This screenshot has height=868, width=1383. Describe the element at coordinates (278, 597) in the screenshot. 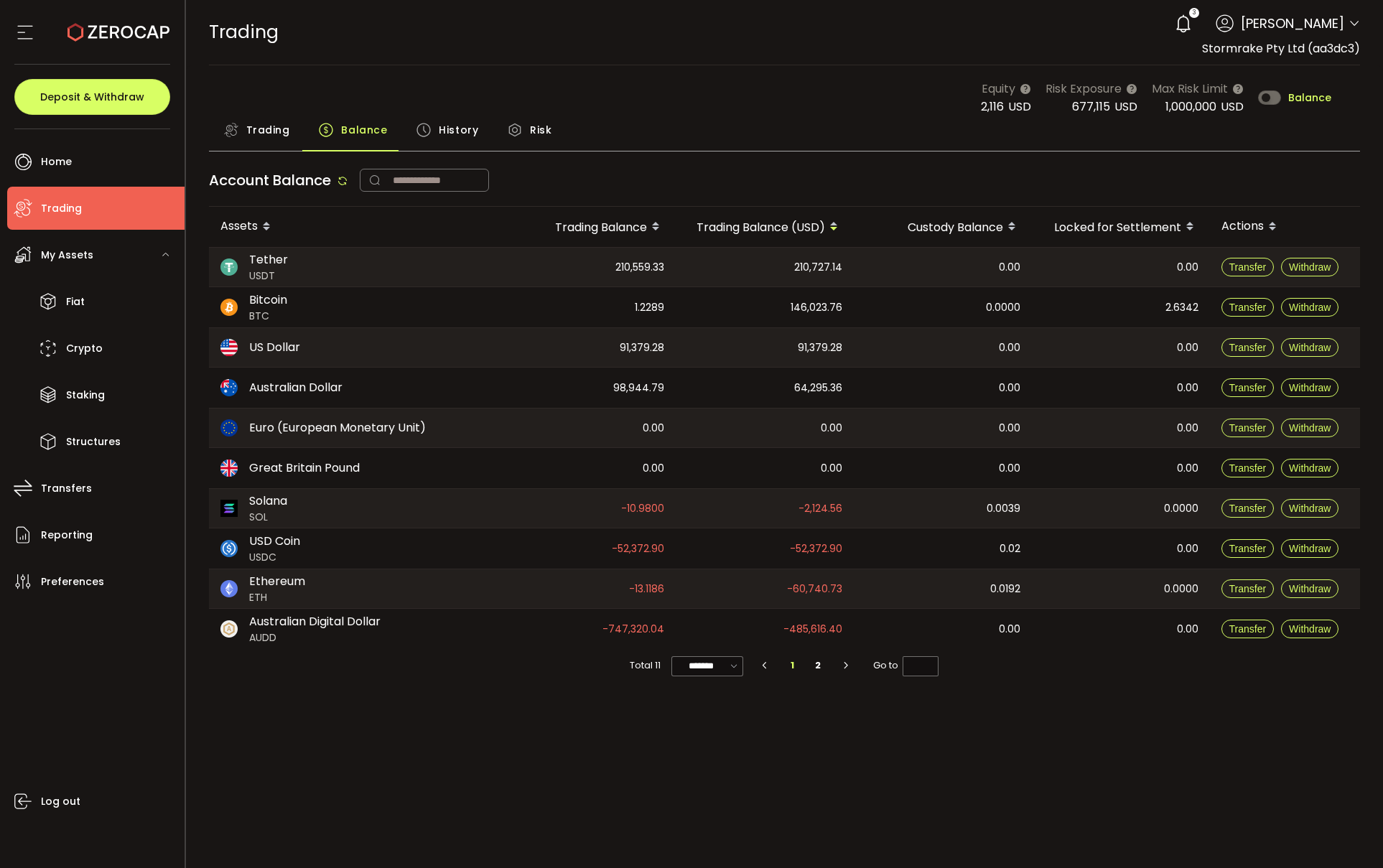

I see `span: ETH` at that location.